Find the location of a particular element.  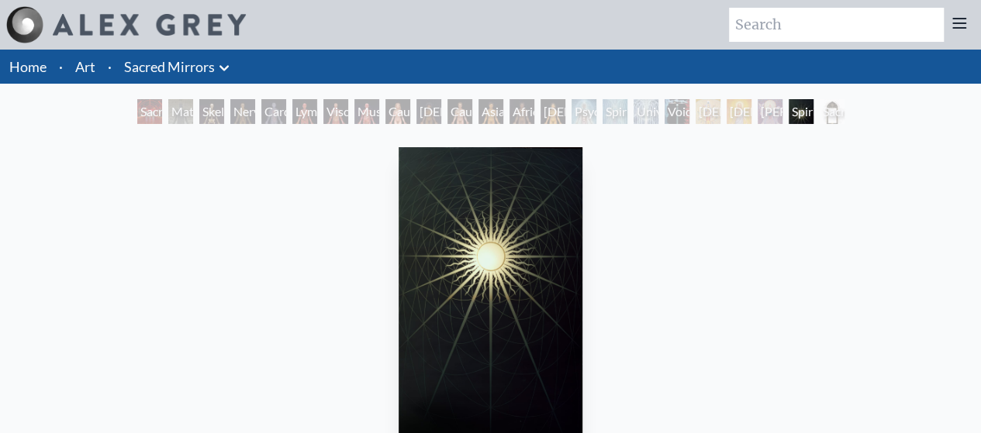

div: Material World is located at coordinates (181, 112).